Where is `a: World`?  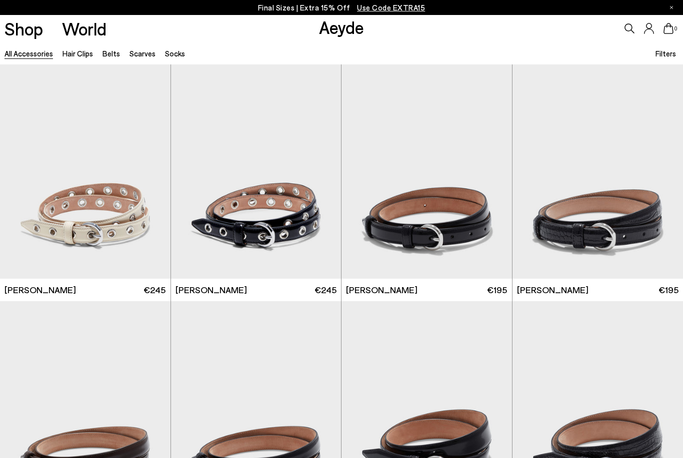 a: World is located at coordinates (84, 28).